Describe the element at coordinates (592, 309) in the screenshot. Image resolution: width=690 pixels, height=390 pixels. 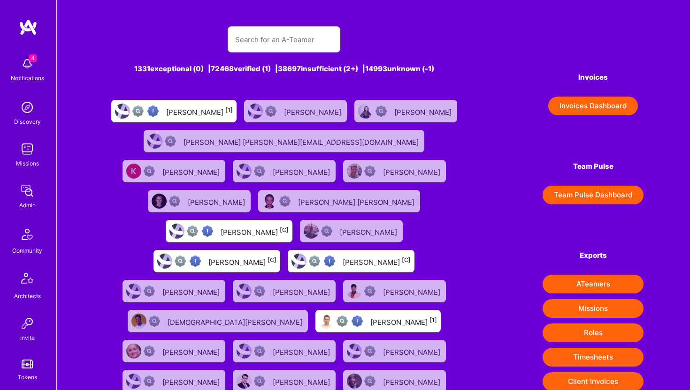
I see `button: Missions` at that location.